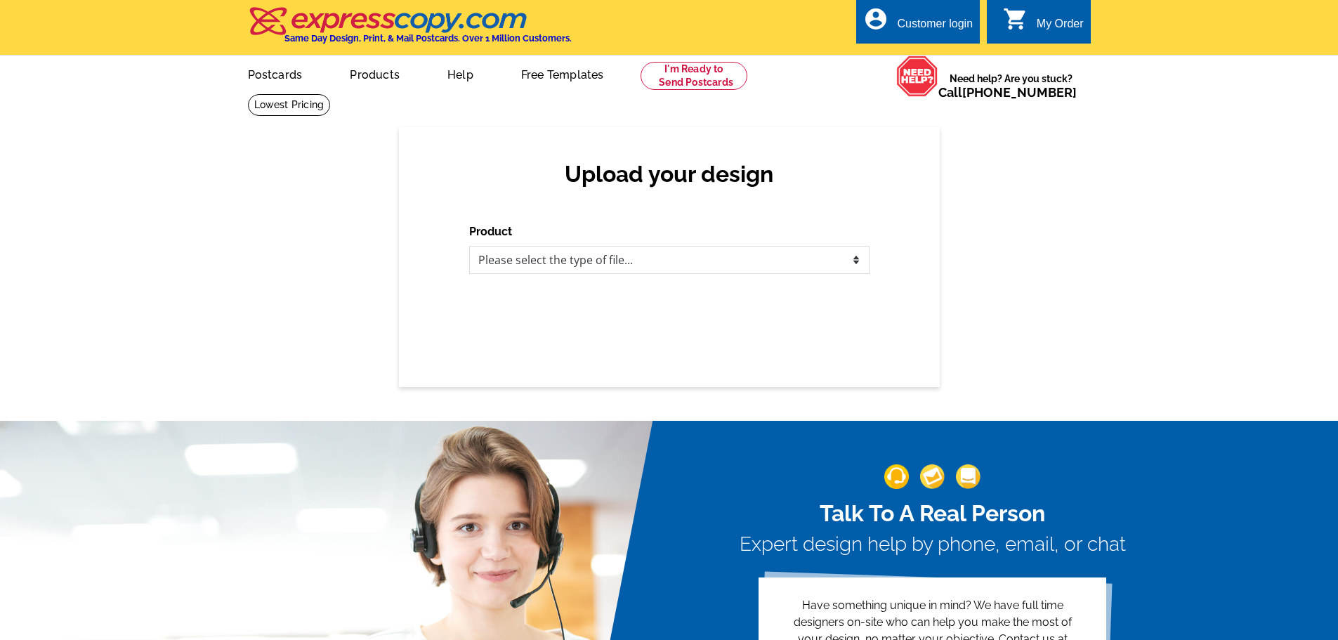 The image size is (1338, 640). Describe the element at coordinates (1016, 19) in the screenshot. I see `i: shopping_cart` at that location.